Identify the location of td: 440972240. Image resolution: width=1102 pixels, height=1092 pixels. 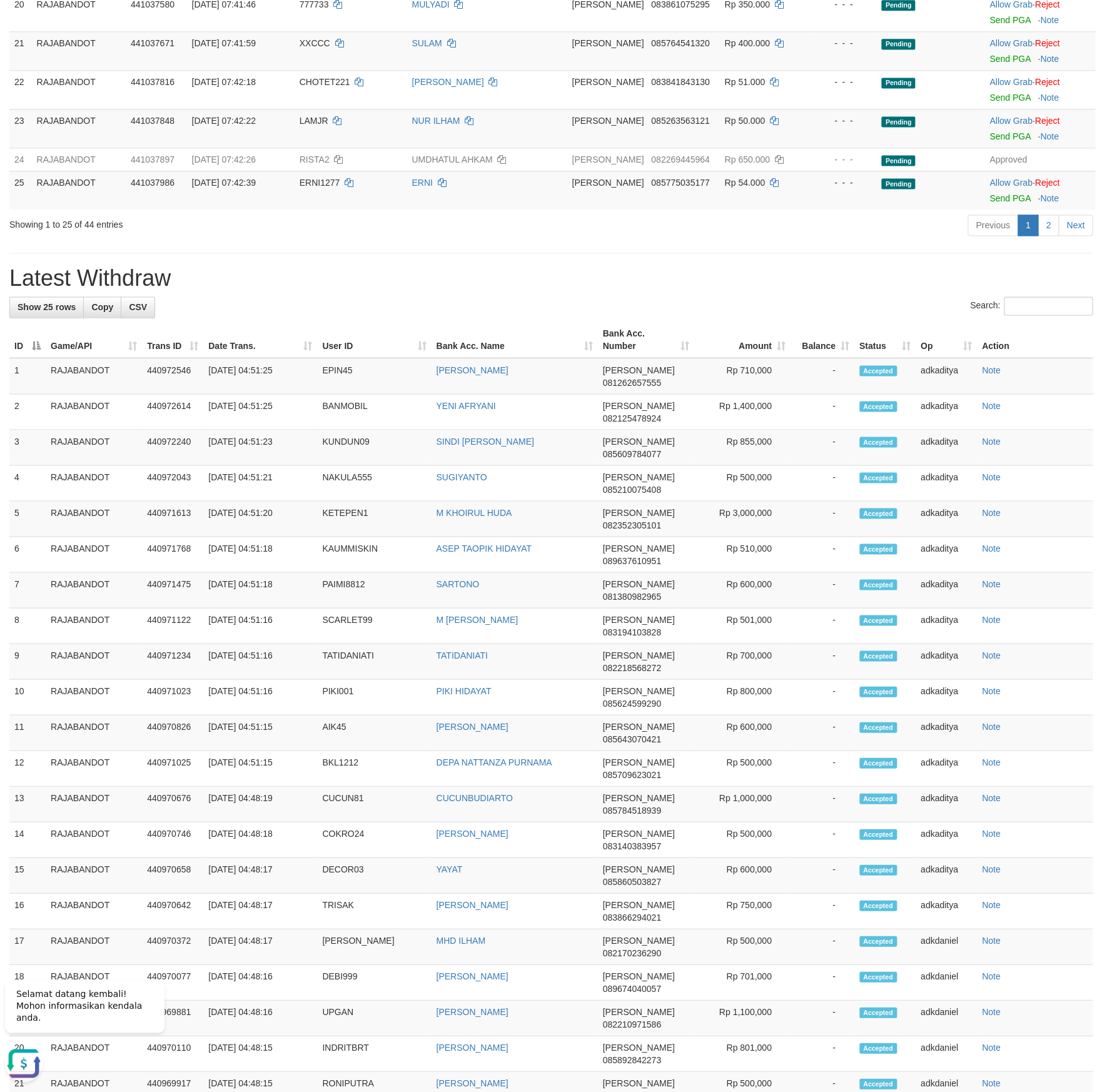
(173, 447).